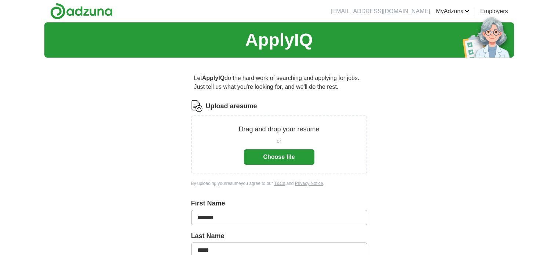 The image size is (558, 255). Describe the element at coordinates (279, 236) in the screenshot. I see `label: Last Name` at that location.